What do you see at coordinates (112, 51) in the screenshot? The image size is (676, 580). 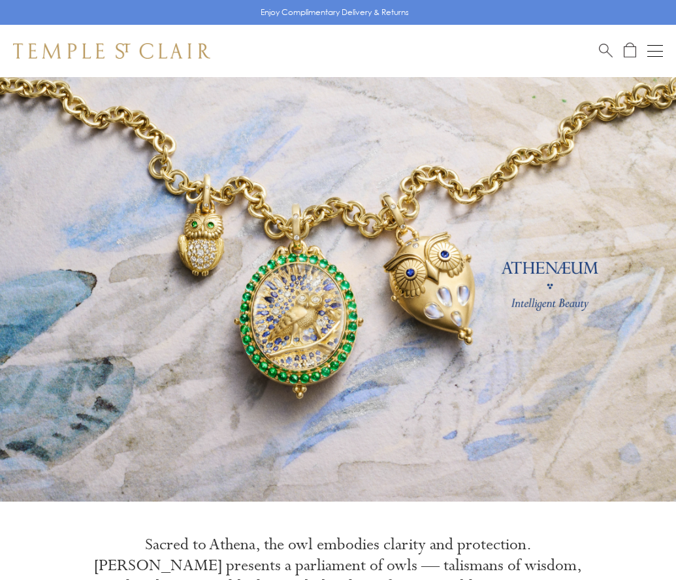 I see `img: Temple St. Clair` at bounding box center [112, 51].